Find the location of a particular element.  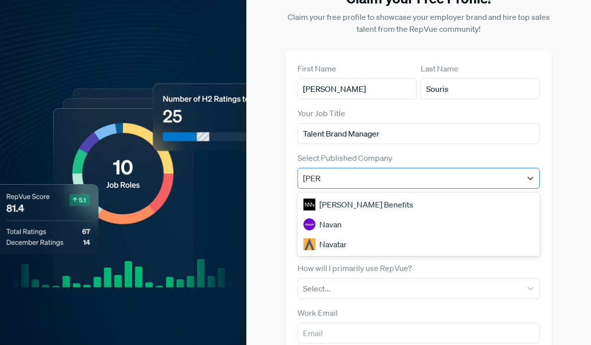

label: First Name is located at coordinates (317, 68).